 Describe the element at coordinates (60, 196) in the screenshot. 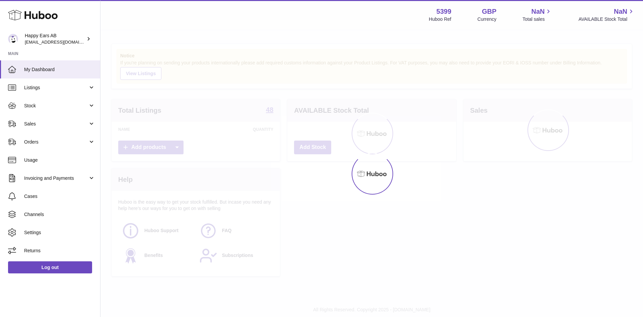

I see `span: Cases` at that location.